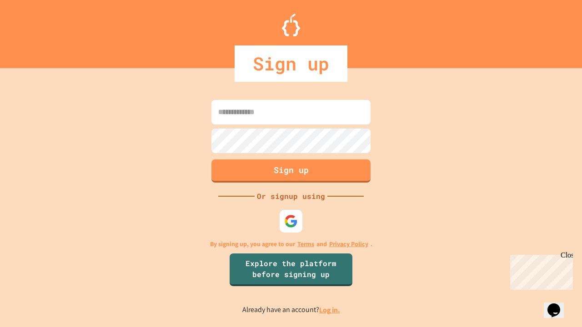 This screenshot has width=582, height=327. I want to click on a: Explore the platform before signing up, so click(291, 270).